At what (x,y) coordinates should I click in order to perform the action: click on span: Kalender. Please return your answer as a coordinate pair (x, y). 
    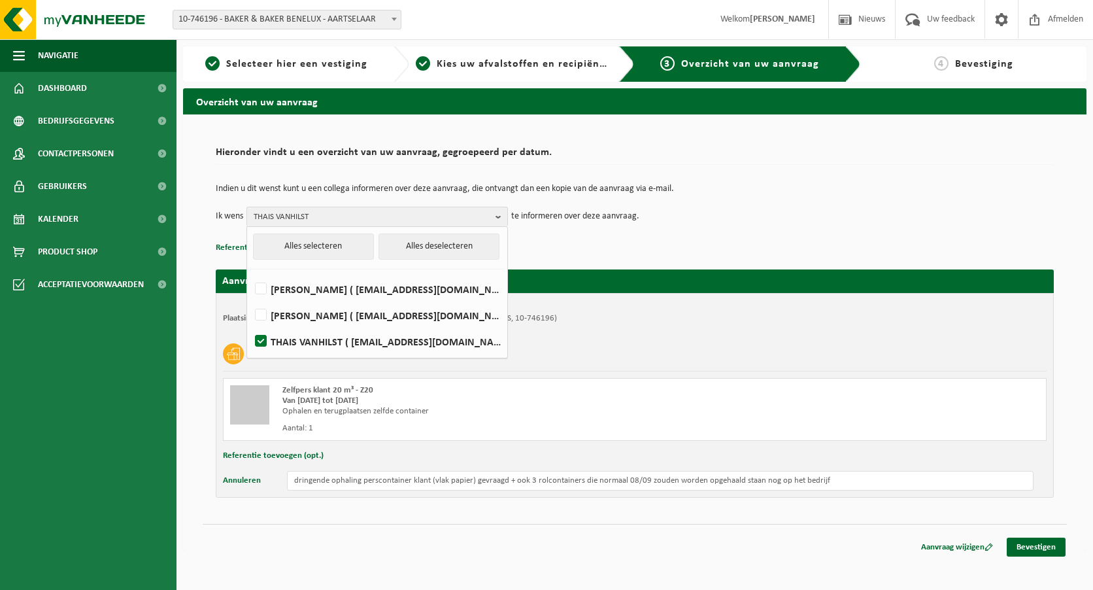
    Looking at the image, I should click on (58, 219).